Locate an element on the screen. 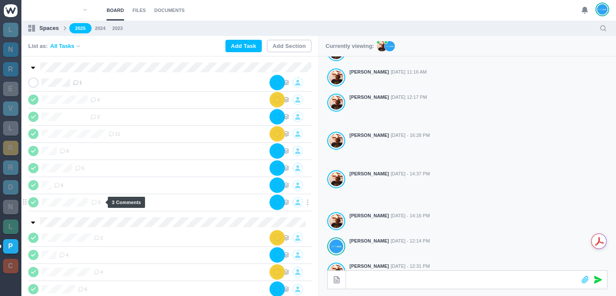 The height and width of the screenshot is (296, 616). a: V is located at coordinates (11, 109).